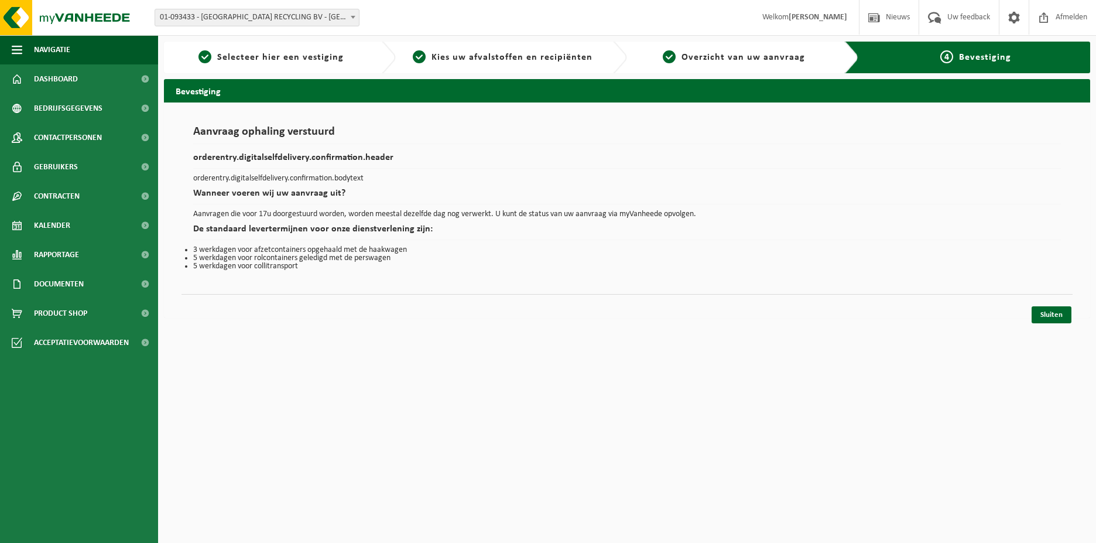 This screenshot has width=1096, height=543. I want to click on span: 2, so click(419, 57).